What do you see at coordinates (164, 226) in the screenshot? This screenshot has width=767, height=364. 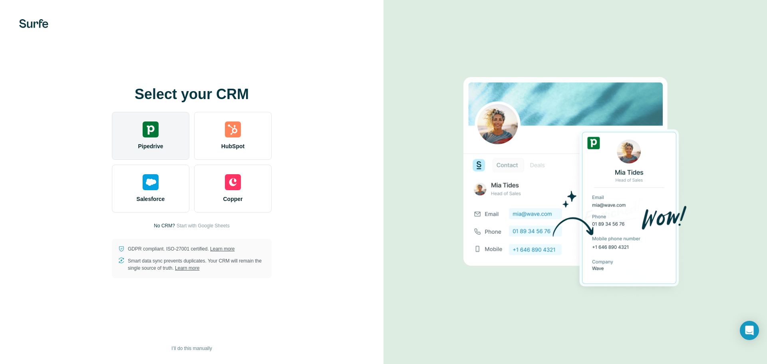 I see `p: No CRM?` at bounding box center [164, 226].